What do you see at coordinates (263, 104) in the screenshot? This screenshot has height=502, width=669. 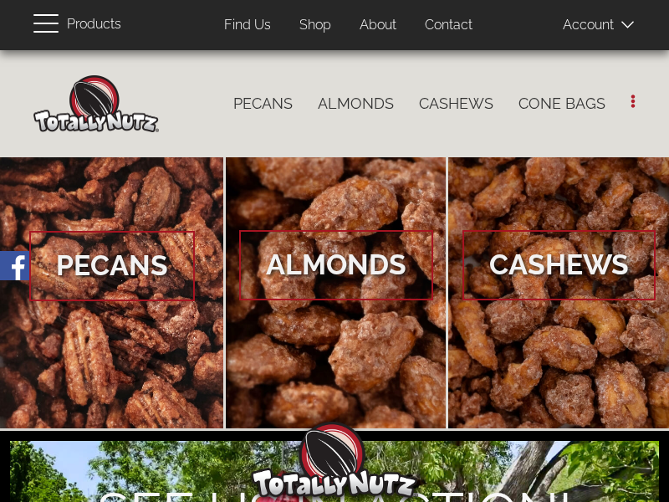 I see `a: Pecans` at bounding box center [263, 104].